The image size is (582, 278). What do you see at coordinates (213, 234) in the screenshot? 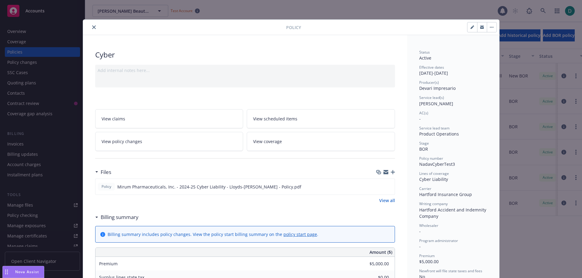
I see `div: Billing summary includes policy changes. View the policy start billing summary on the .` at bounding box center [213, 234].